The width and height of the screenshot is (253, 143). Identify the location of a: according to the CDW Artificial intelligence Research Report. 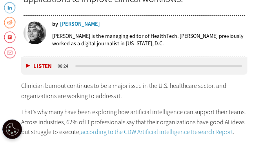
(157, 132).